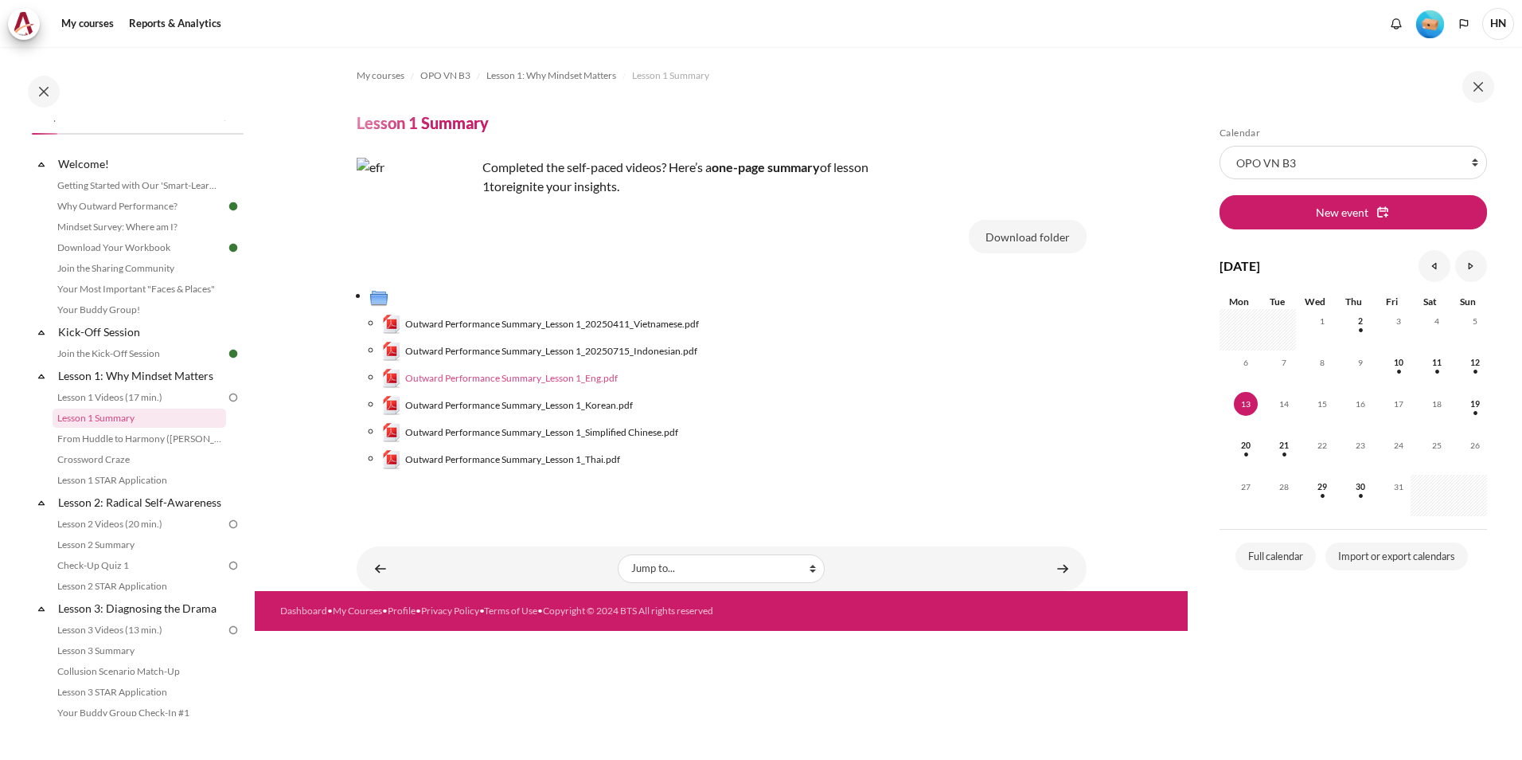 The height and width of the screenshot is (760, 1522). What do you see at coordinates (139, 630) in the screenshot?
I see `a: Lesson 3 Videos (13 min.)` at bounding box center [139, 630].